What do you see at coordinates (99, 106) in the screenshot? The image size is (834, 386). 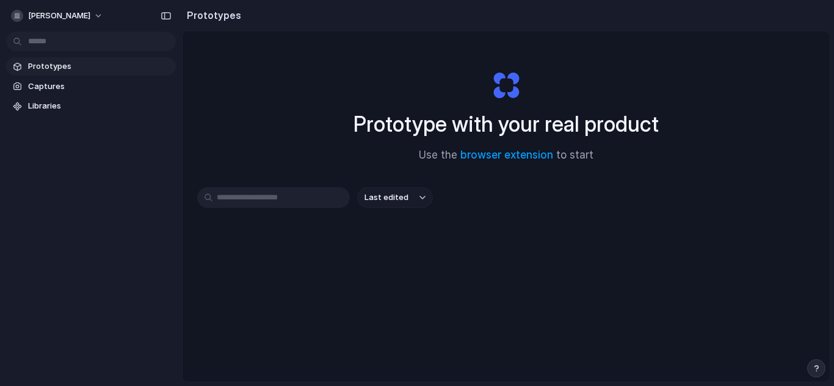 I see `span: Libraries` at bounding box center [99, 106].